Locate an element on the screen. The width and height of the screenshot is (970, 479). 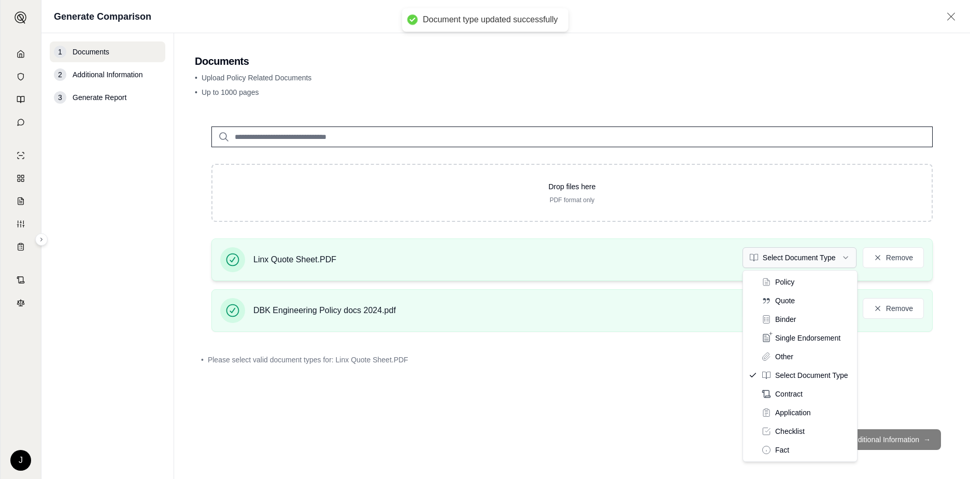
span: Application is located at coordinates (793, 412).